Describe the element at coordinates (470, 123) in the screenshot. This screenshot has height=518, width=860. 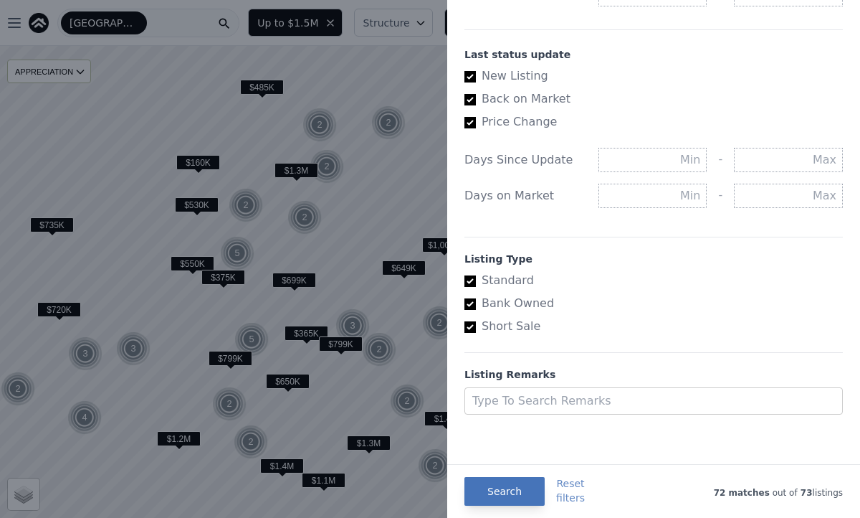
I see `input: Price Change` at that location.